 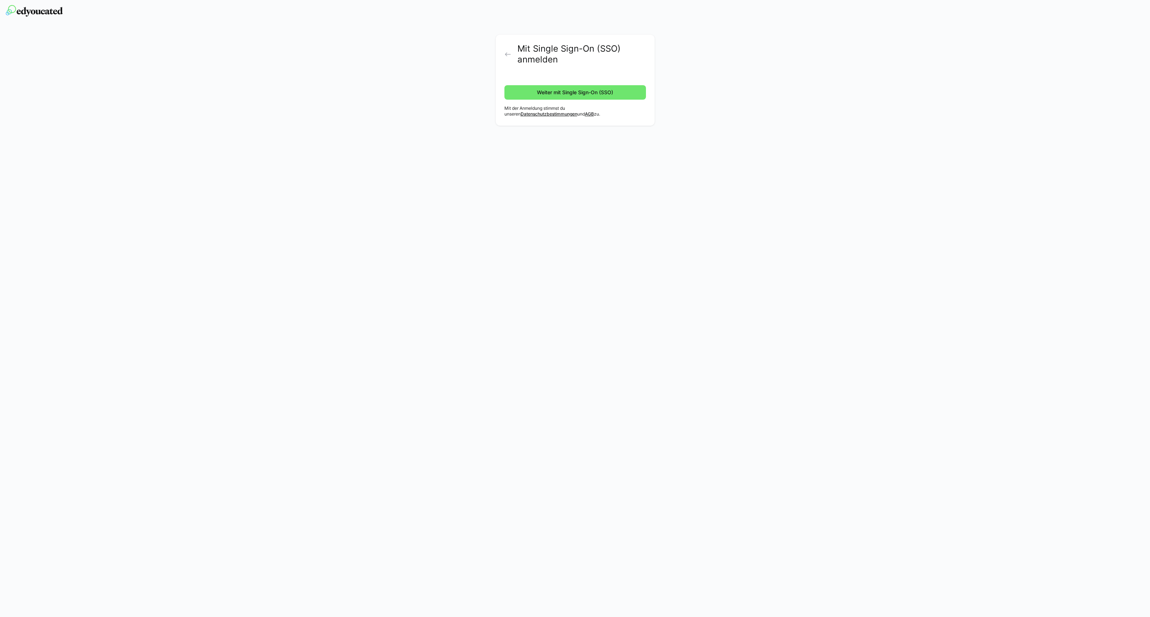 I want to click on h2: Mit Single Sign-On (SSO) anmelden, so click(x=581, y=54).